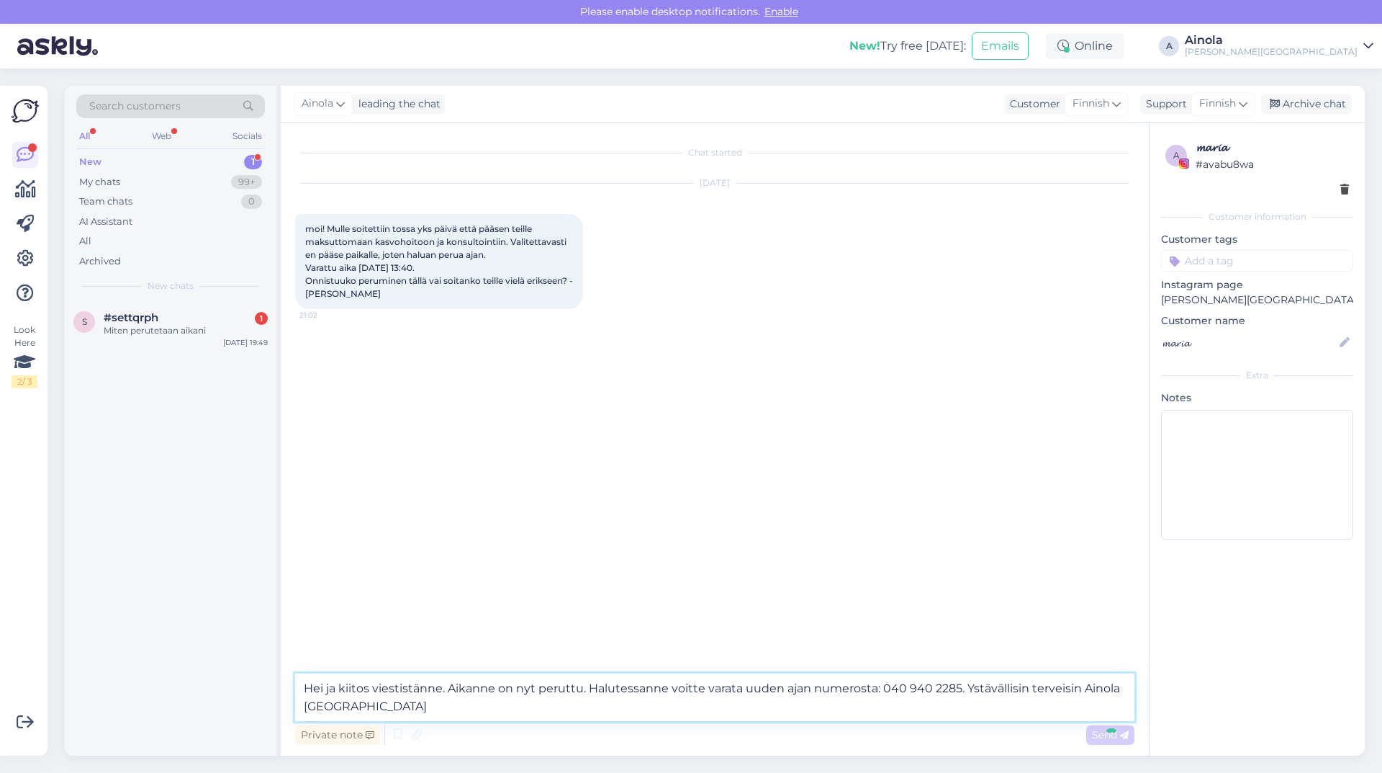 Image resolution: width=1382 pixels, height=773 pixels. I want to click on div: Chat started, so click(715, 153).